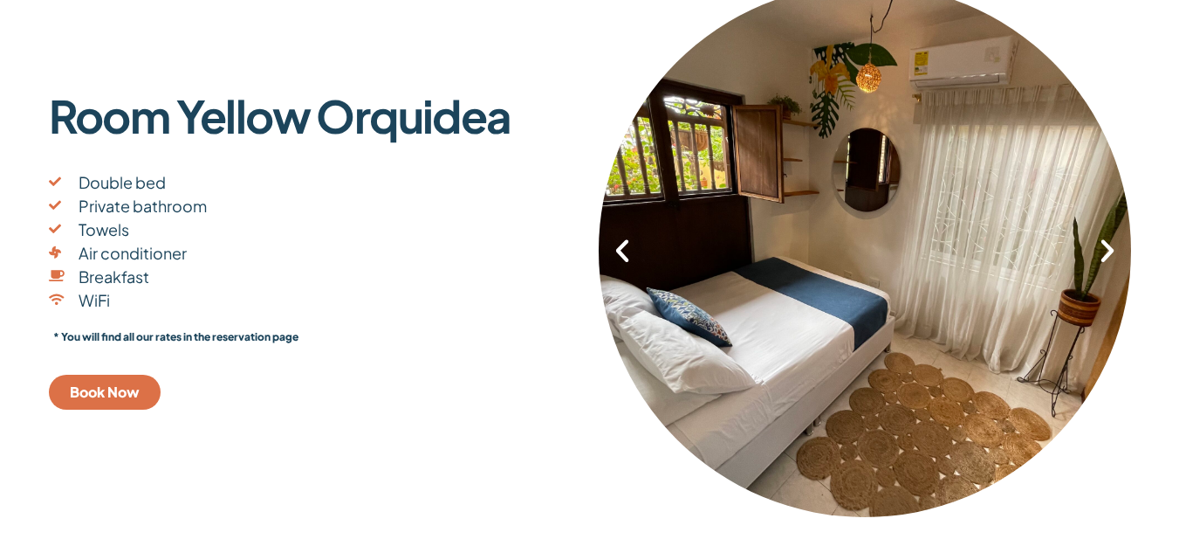  What do you see at coordinates (622, 251) in the screenshot?
I see `div: Previous slide` at bounding box center [622, 251].